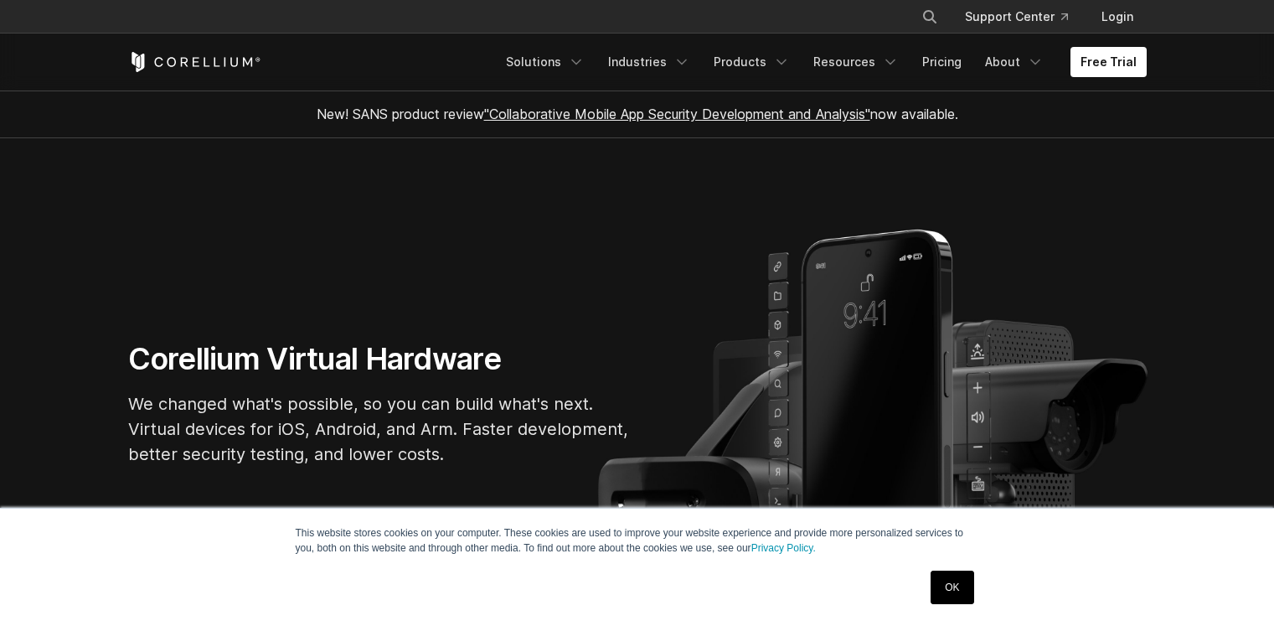 The height and width of the screenshot is (626, 1274). Describe the element at coordinates (545, 62) in the screenshot. I see `a: Solutions` at that location.